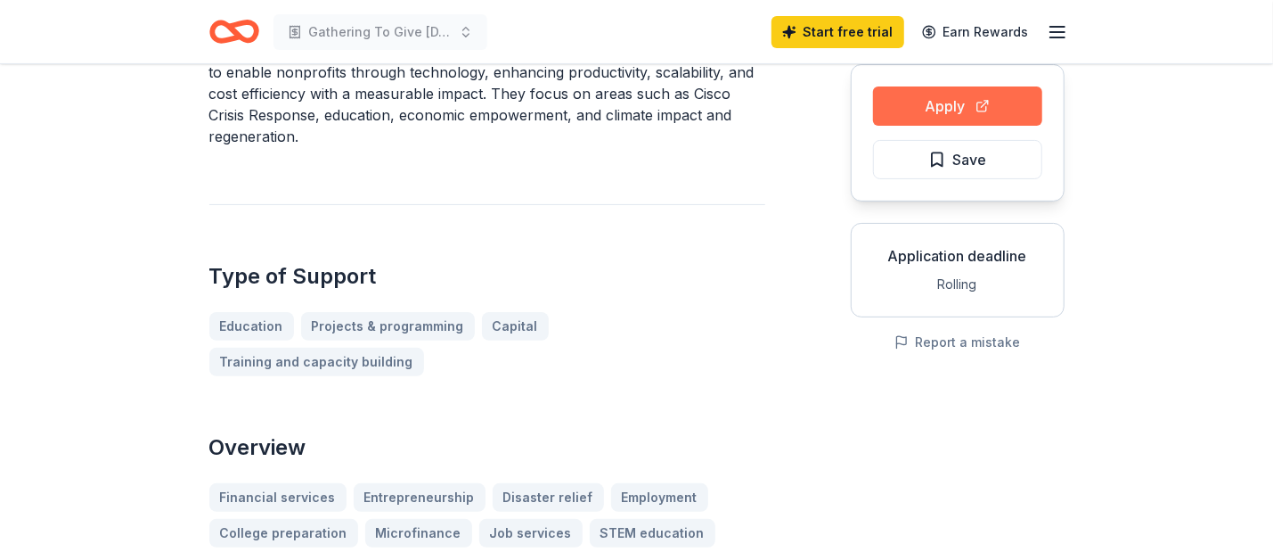 This screenshot has height=552, width=1273. Describe the element at coordinates (388, 326) in the screenshot. I see `a: Projects & programming` at that location.